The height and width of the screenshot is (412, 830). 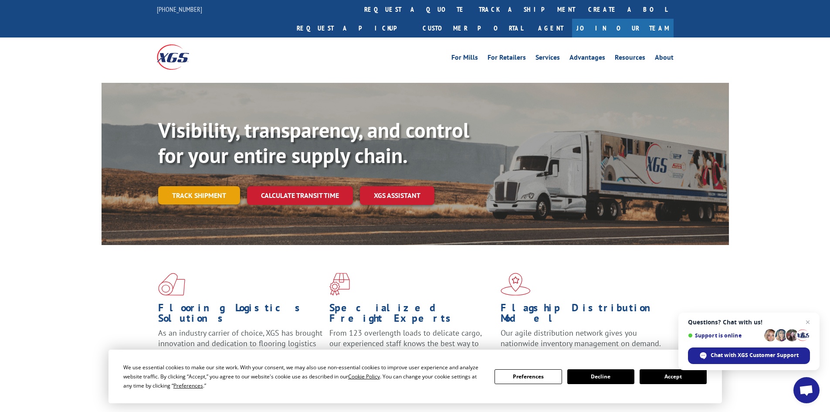 What do you see at coordinates (415, 376) in the screenshot?
I see `div: Cookie Consent Prompt` at bounding box center [415, 376].